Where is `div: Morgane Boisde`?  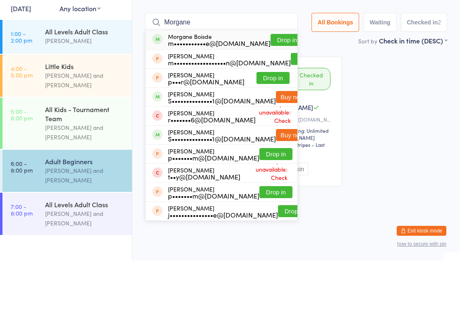
div: Morgane Boisde is located at coordinates (219, 95).